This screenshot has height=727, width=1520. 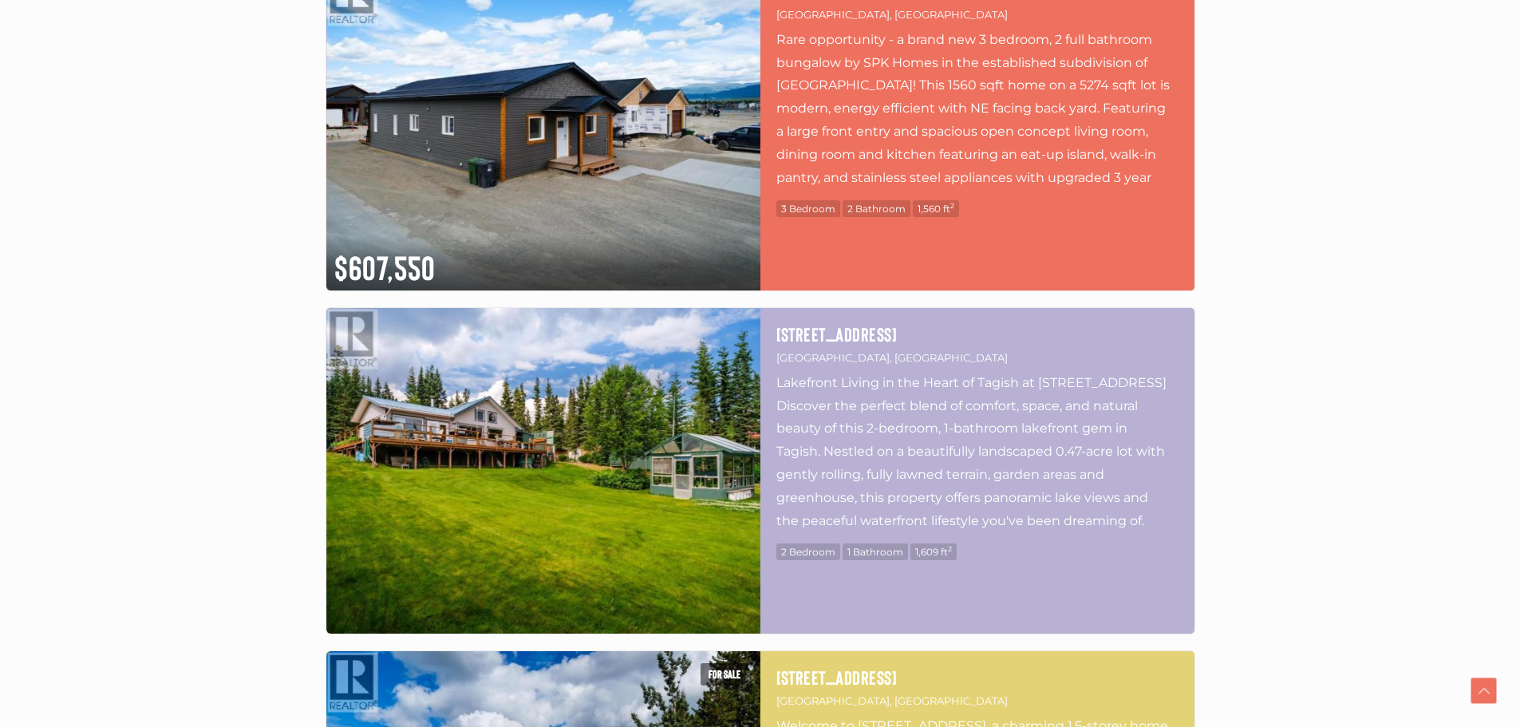 What do you see at coordinates (934, 551) in the screenshot?
I see `span: 1,609 ft` at bounding box center [934, 551].